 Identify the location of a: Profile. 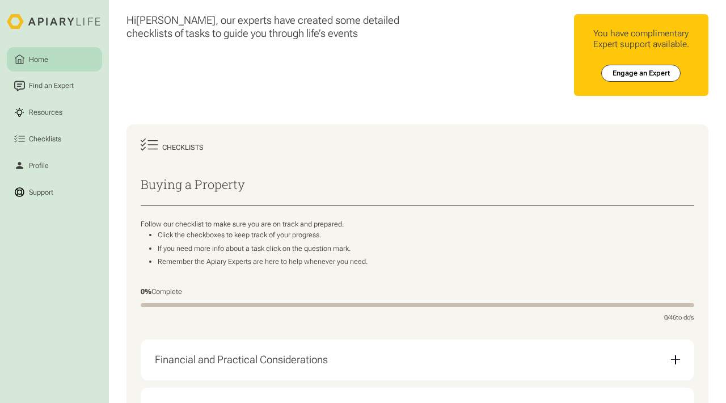
(54, 166).